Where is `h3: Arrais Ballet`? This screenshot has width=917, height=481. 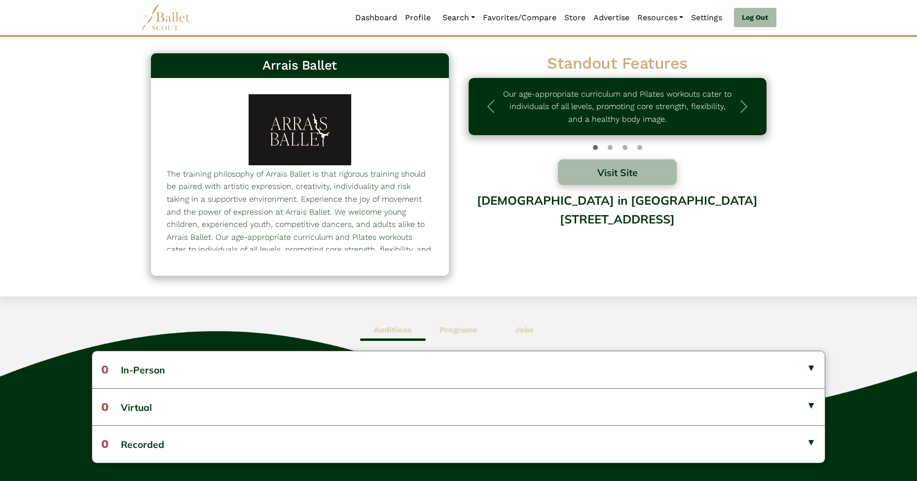 h3: Arrais Ballet is located at coordinates (300, 66).